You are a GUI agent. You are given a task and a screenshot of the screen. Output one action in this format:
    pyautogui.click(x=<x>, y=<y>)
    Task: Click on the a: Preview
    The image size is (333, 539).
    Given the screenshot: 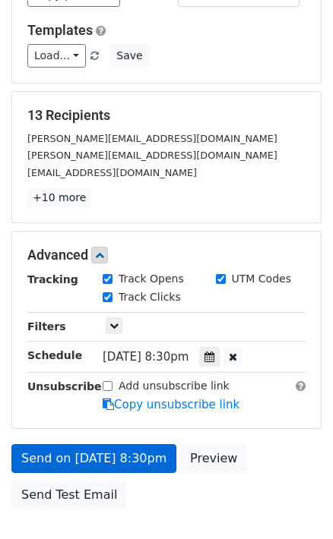 What is the action you would take?
    pyautogui.click(x=213, y=459)
    